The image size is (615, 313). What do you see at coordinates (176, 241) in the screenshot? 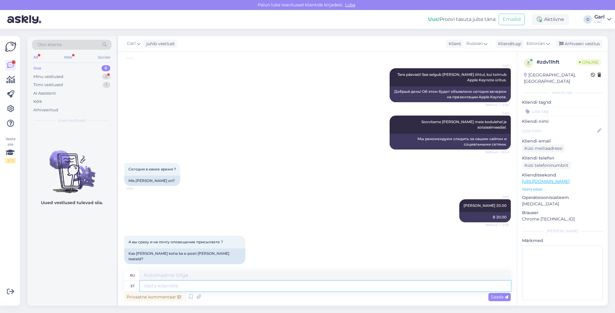
I see `span: А вы сразу и на почту оповещение присылаете ?` at bounding box center [176, 241].